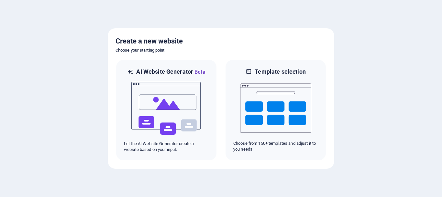 This screenshot has height=197, width=442. Describe the element at coordinates (221, 50) in the screenshot. I see `h6: Choose your starting point` at that location.